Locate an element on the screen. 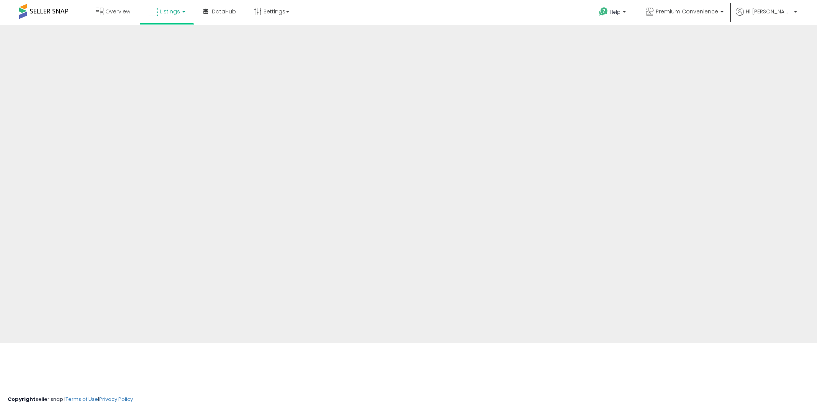 This screenshot has height=407, width=817. span: Help is located at coordinates (615, 12).